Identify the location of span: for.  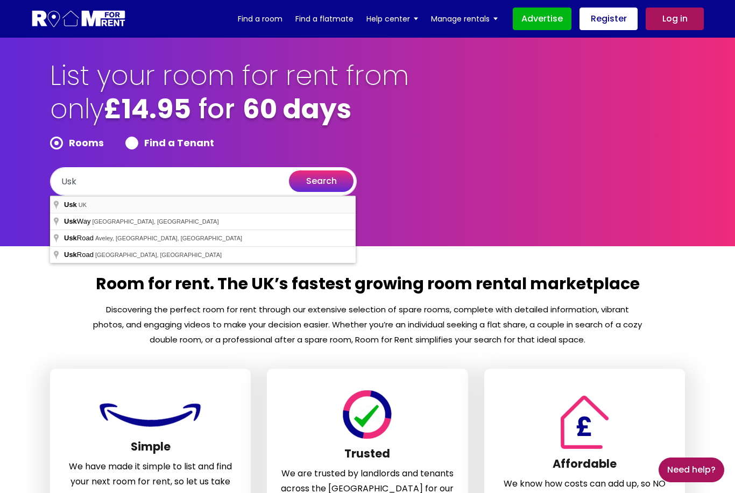
(217, 109).